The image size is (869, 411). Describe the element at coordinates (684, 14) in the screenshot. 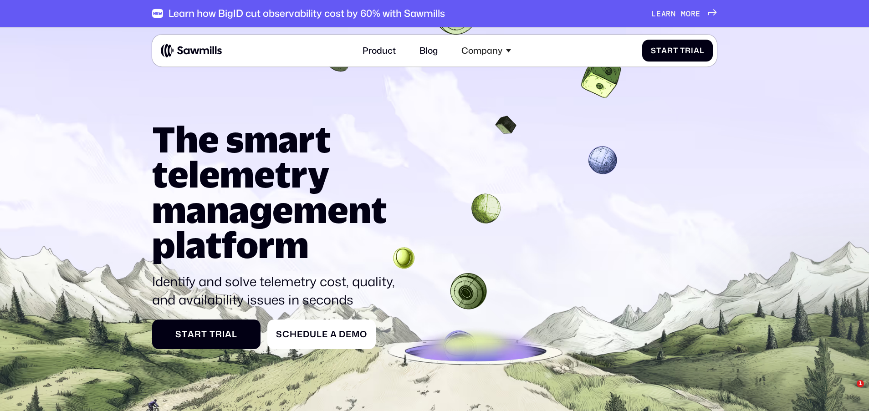

I see `a: Learnmore` at that location.